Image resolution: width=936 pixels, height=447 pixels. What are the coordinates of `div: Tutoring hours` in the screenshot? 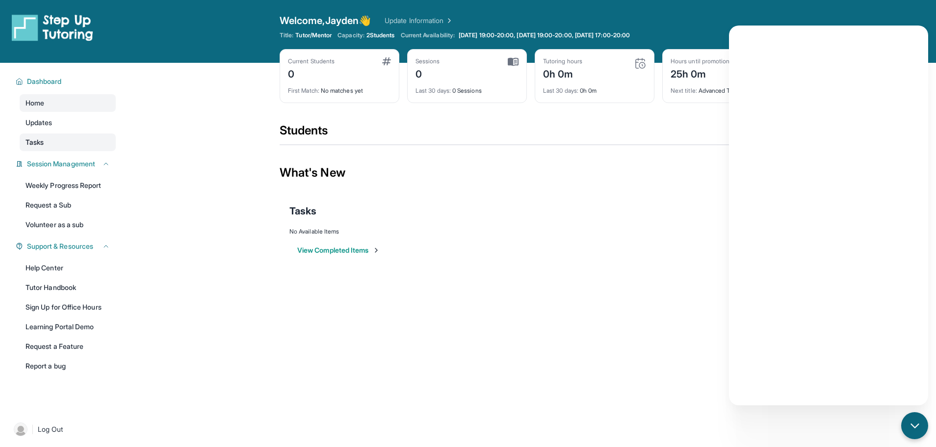 It's located at (562, 61).